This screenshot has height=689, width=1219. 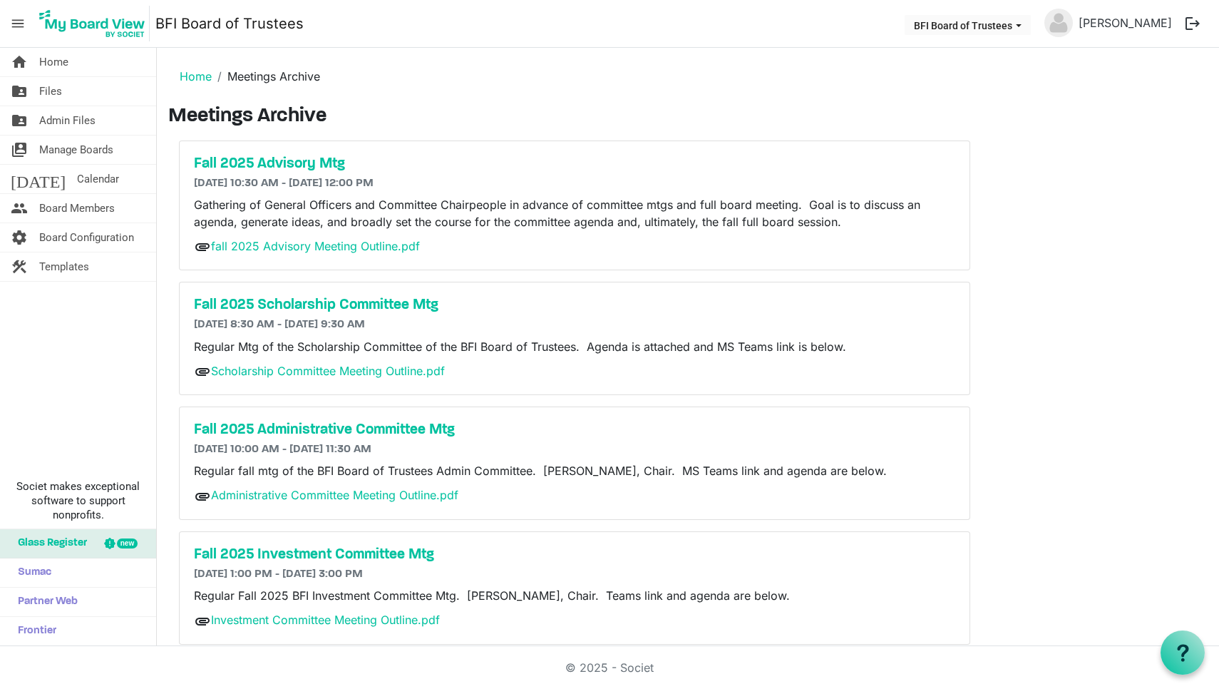 What do you see at coordinates (19, 208) in the screenshot?
I see `span: people` at bounding box center [19, 208].